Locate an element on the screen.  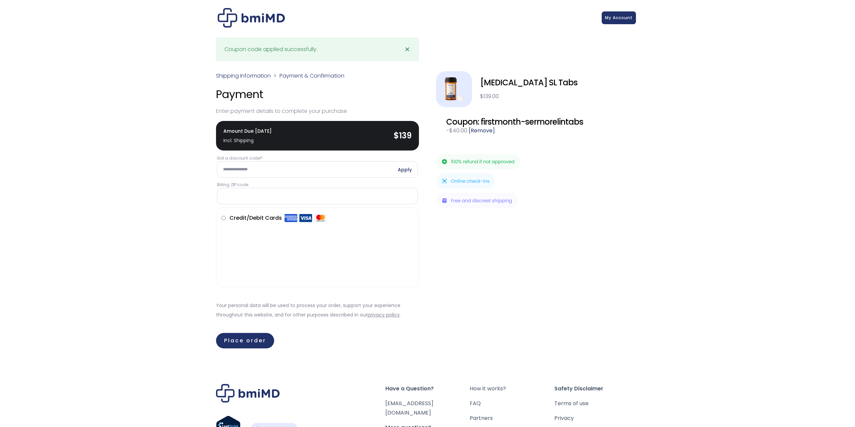
a: How it works? is located at coordinates (512, 389).